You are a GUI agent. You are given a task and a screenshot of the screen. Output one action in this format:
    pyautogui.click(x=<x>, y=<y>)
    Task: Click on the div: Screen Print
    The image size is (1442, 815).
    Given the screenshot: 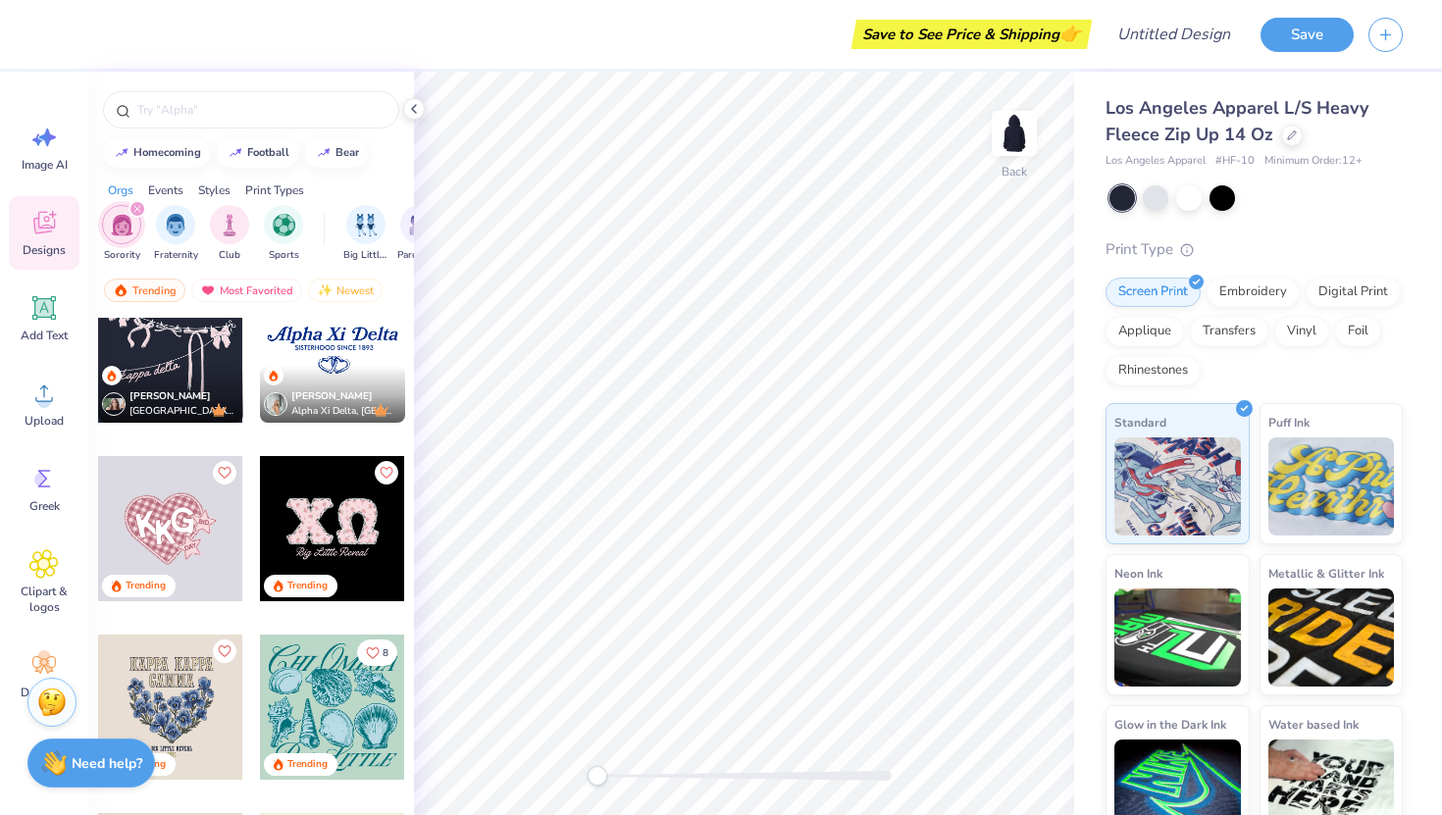 What is the action you would take?
    pyautogui.click(x=1153, y=292)
    